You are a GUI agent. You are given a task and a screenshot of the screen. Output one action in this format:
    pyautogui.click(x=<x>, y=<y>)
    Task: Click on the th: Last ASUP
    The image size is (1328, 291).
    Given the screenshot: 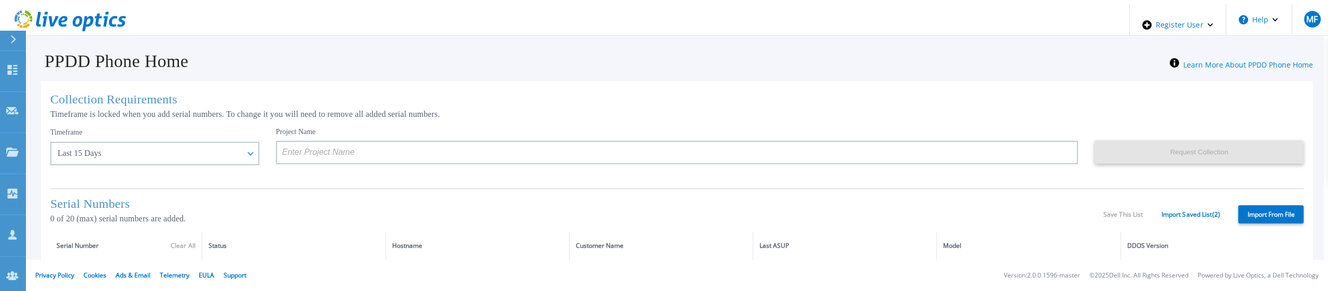 What is the action you would take?
    pyautogui.click(x=845, y=245)
    